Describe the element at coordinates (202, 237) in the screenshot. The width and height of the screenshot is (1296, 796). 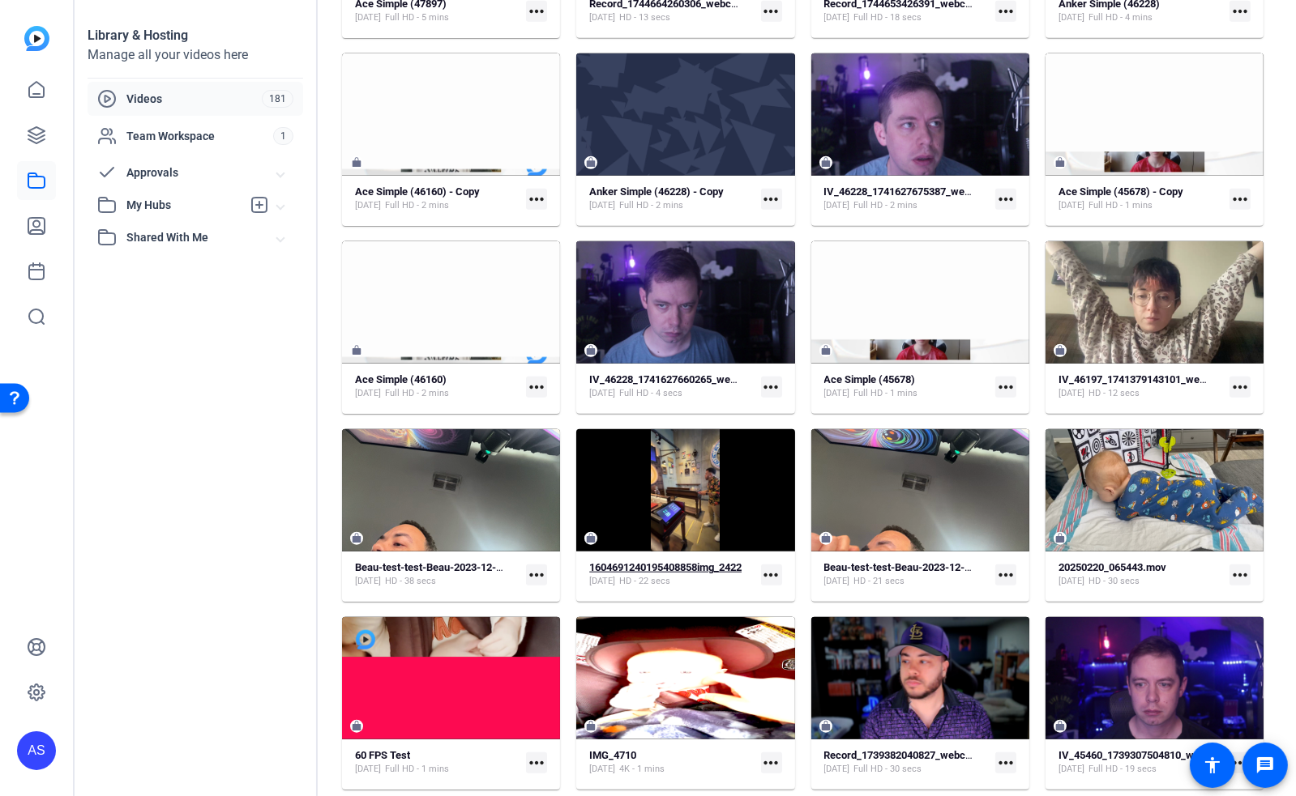
I see `span: Shared With Me` at that location.